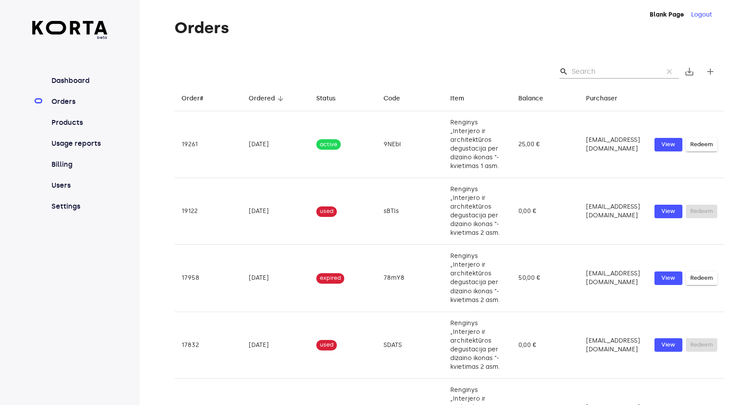 The image size is (733, 405). I want to click on span: Item, so click(463, 99).